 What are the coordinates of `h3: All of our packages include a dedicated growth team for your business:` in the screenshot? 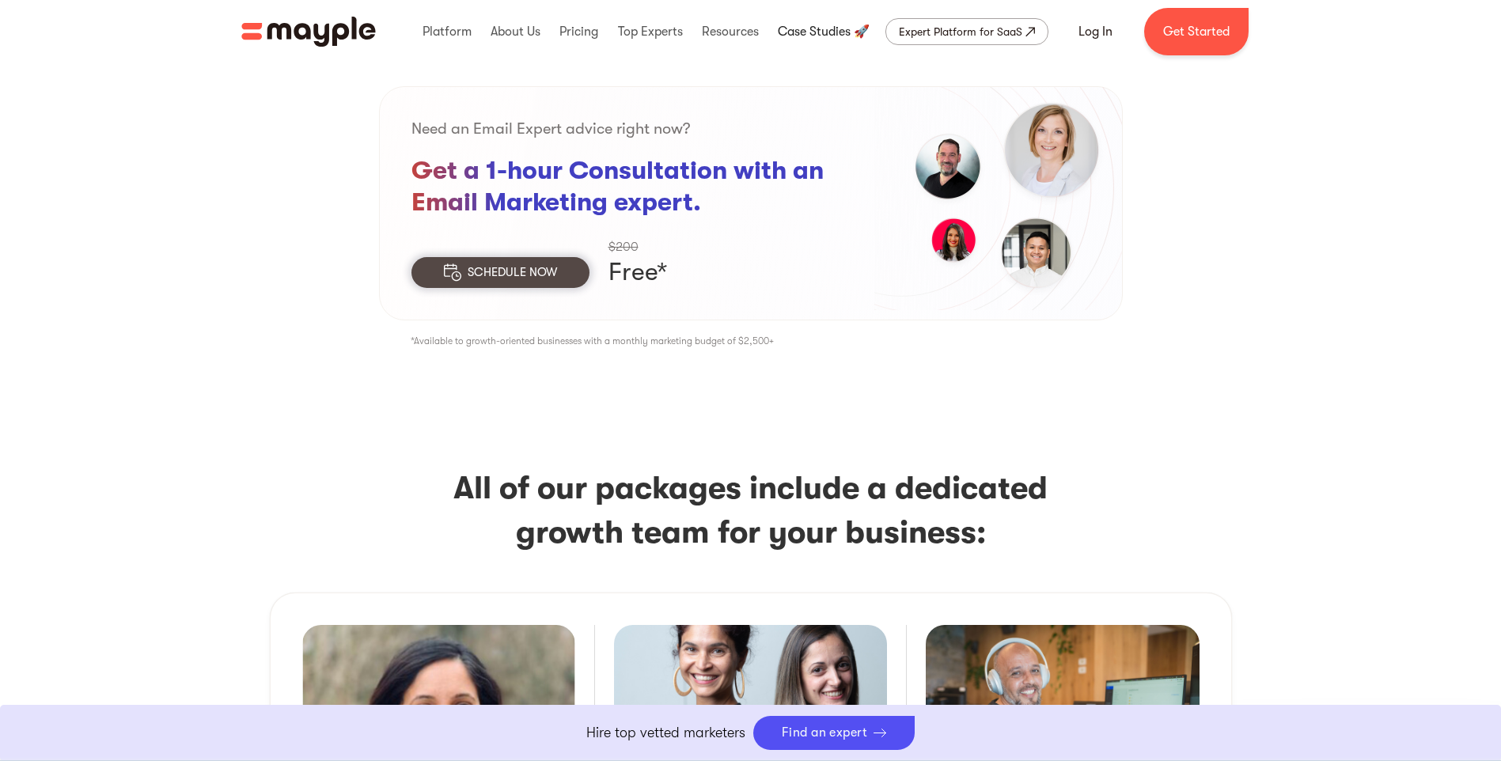 It's located at (751, 510).